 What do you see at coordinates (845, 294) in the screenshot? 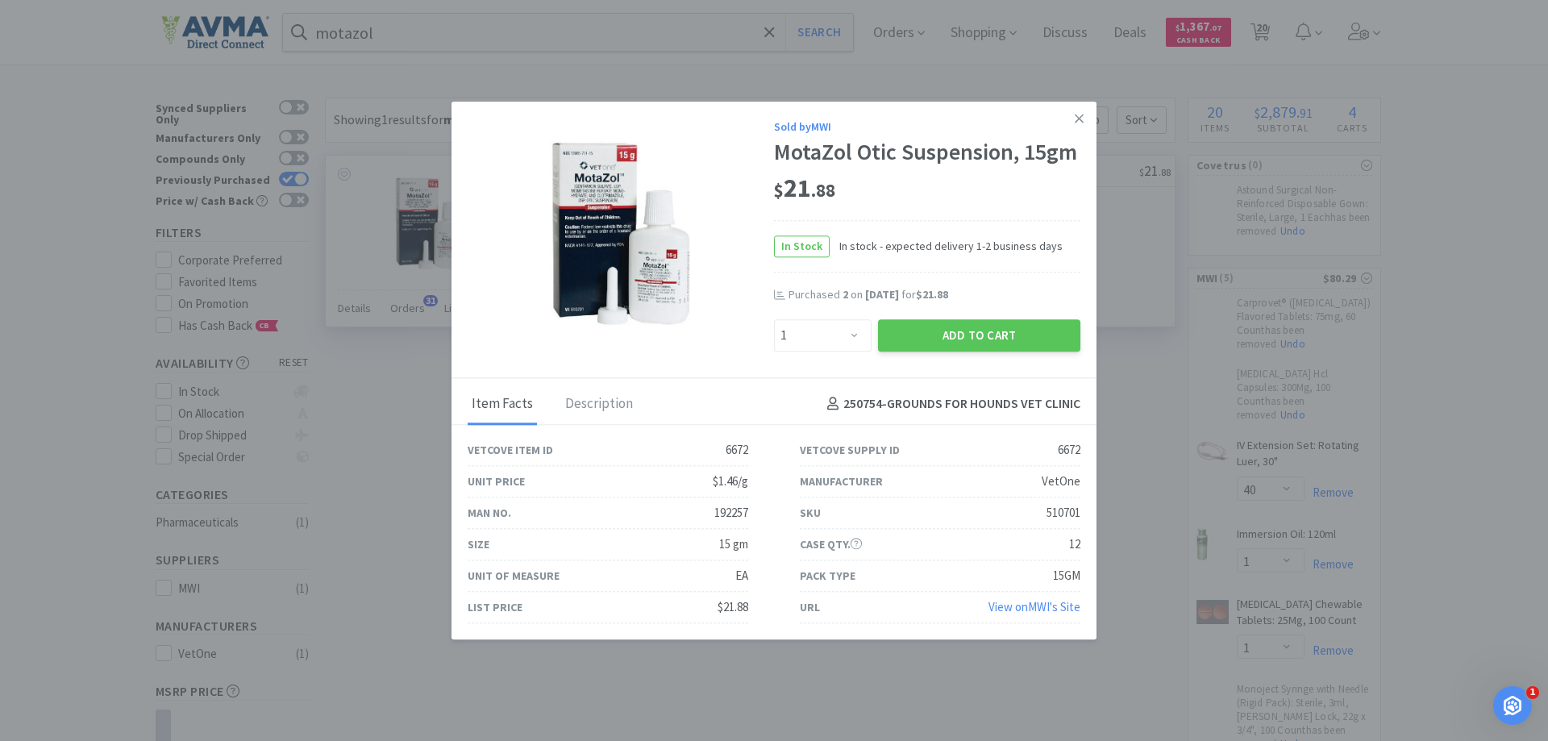
I see `span: 2` at bounding box center [845, 294].